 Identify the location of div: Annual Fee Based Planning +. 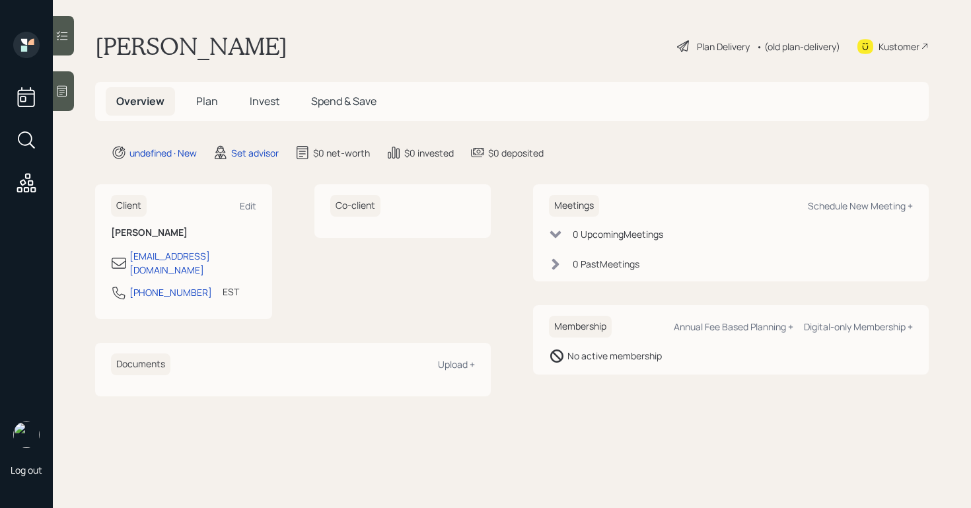
(733, 326).